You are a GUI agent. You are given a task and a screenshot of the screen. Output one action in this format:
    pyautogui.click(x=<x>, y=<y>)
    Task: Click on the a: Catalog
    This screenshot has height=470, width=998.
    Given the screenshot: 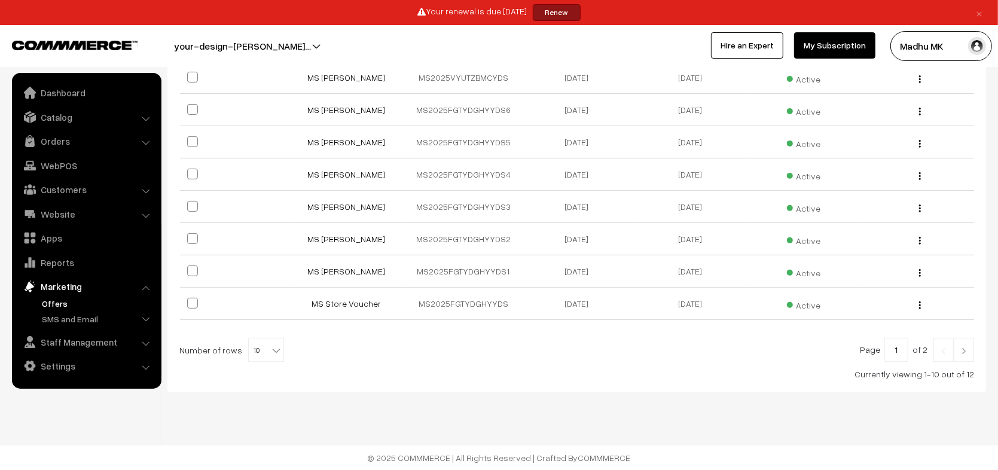 What is the action you would take?
    pyautogui.click(x=86, y=117)
    